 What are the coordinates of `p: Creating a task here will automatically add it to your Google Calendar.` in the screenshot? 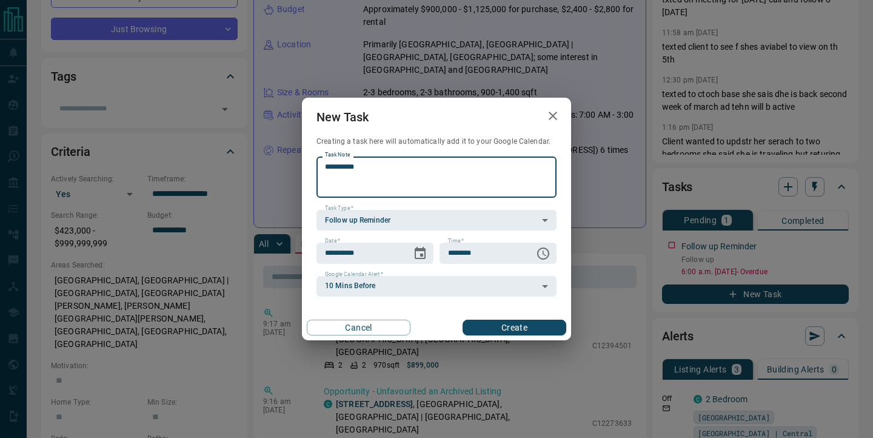 It's located at (436, 141).